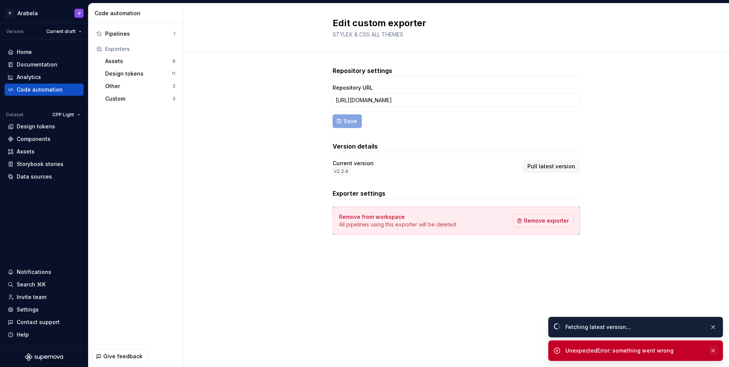 Image resolution: width=729 pixels, height=367 pixels. I want to click on button: Give feedback, so click(120, 356).